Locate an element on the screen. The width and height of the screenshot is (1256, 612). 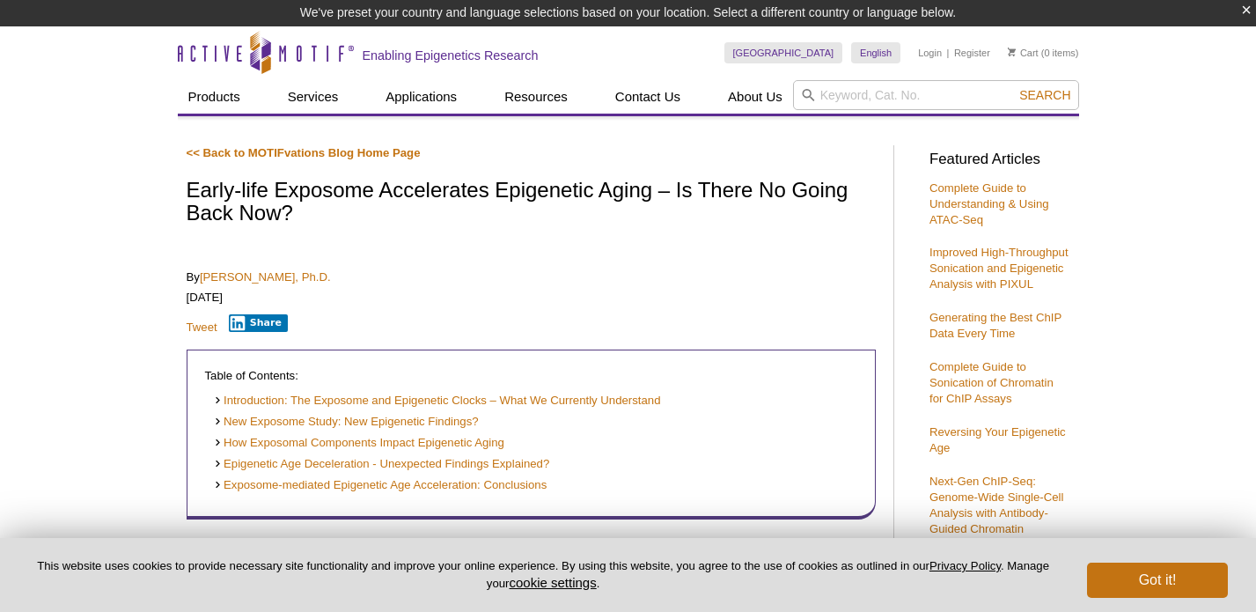
a: Login is located at coordinates (930, 53).